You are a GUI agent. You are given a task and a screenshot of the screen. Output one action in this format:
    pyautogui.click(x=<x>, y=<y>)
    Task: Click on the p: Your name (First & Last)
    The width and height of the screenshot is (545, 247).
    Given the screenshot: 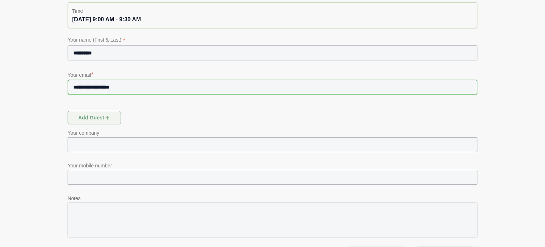 What is the action you would take?
    pyautogui.click(x=273, y=41)
    